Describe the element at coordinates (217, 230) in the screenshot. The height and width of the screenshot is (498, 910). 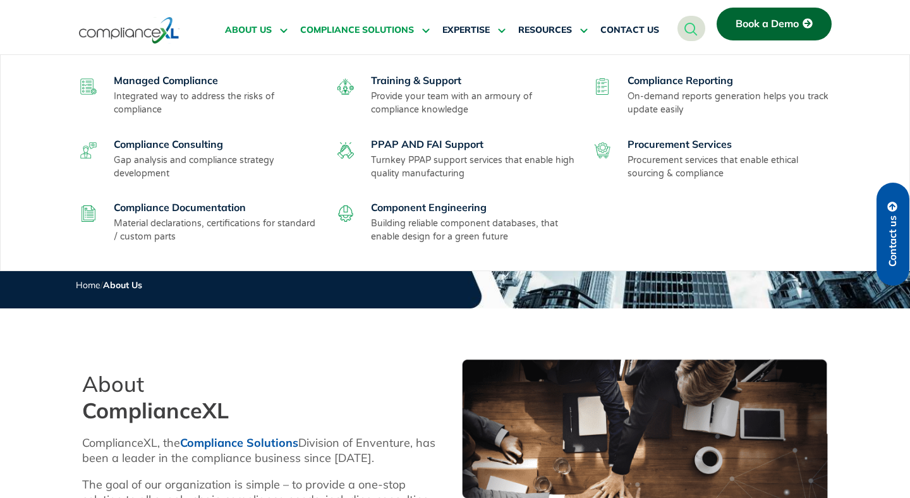
I see `p: Material declarations, certifications for standard / custom parts` at that location.